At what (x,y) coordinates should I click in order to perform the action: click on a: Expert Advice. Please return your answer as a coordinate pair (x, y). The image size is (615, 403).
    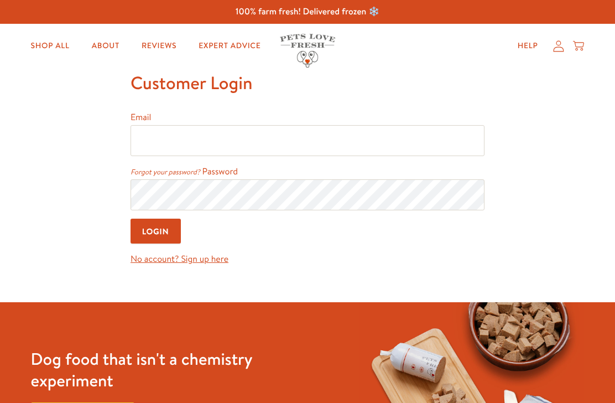
    Looking at the image, I should click on (229, 46).